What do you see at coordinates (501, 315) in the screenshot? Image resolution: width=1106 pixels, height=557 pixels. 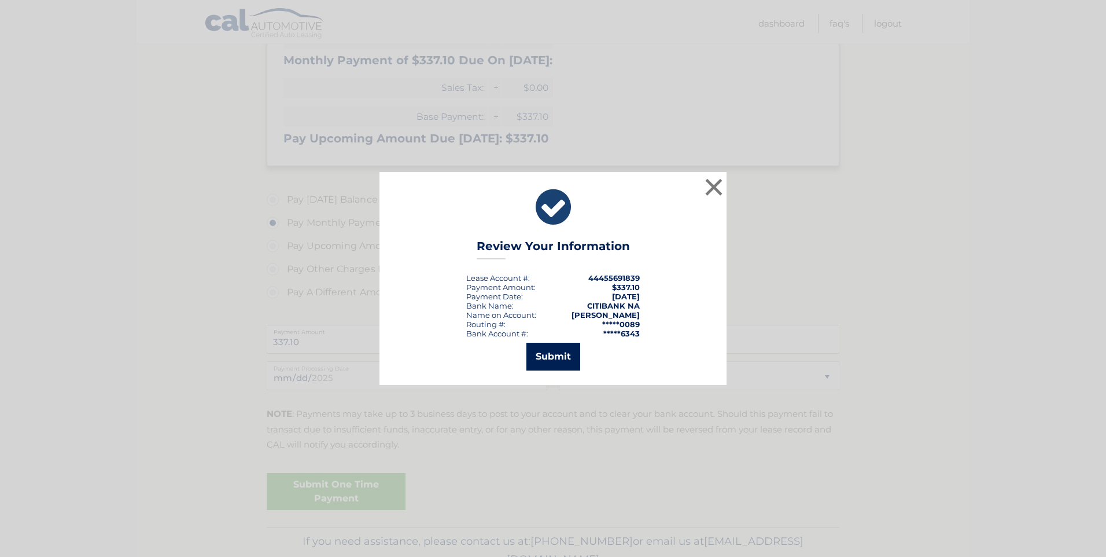 I see `div: Name on Account:` at bounding box center [501, 315].